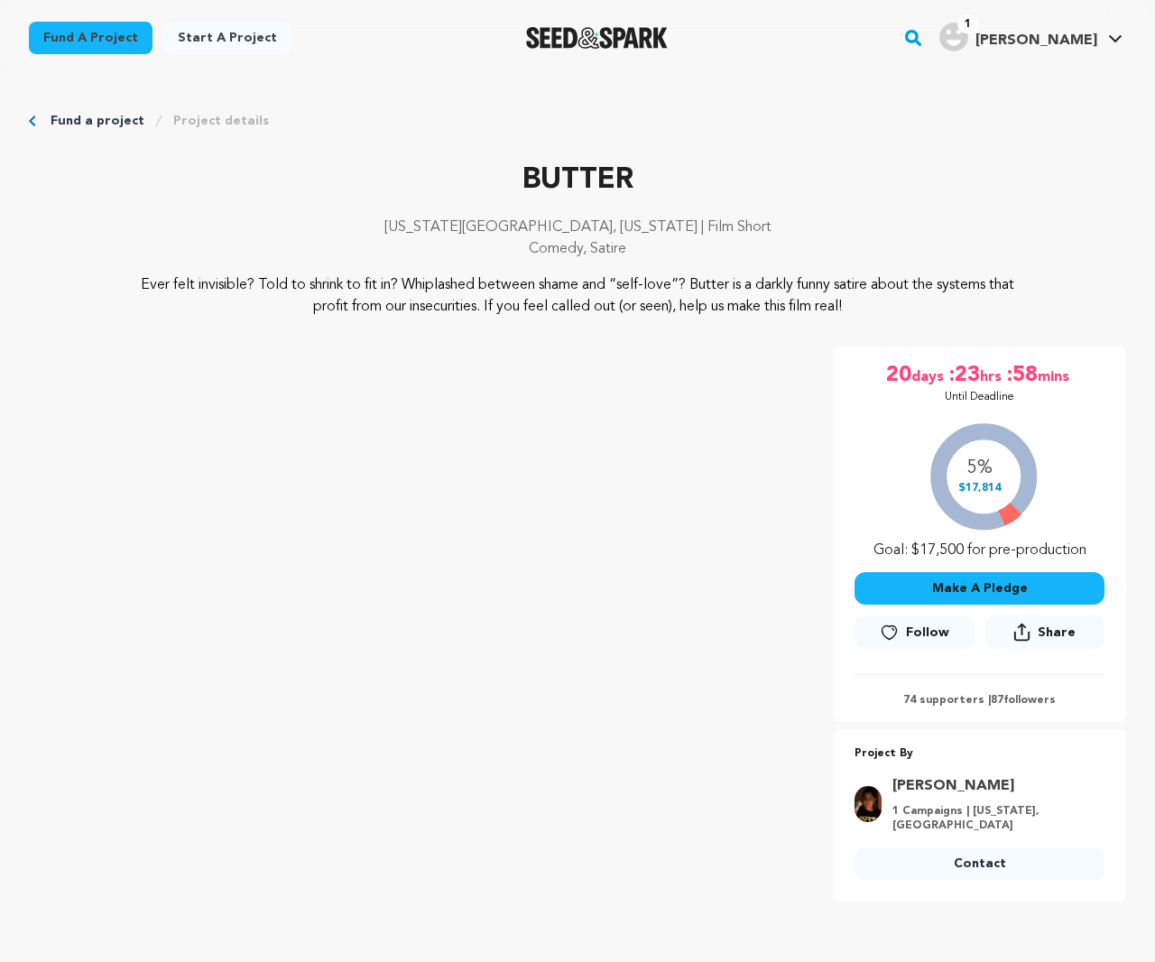 The width and height of the screenshot is (1155, 962). Describe the element at coordinates (596, 38) in the screenshot. I see `img: Seed&Spark Logo Dark Mode` at that location.